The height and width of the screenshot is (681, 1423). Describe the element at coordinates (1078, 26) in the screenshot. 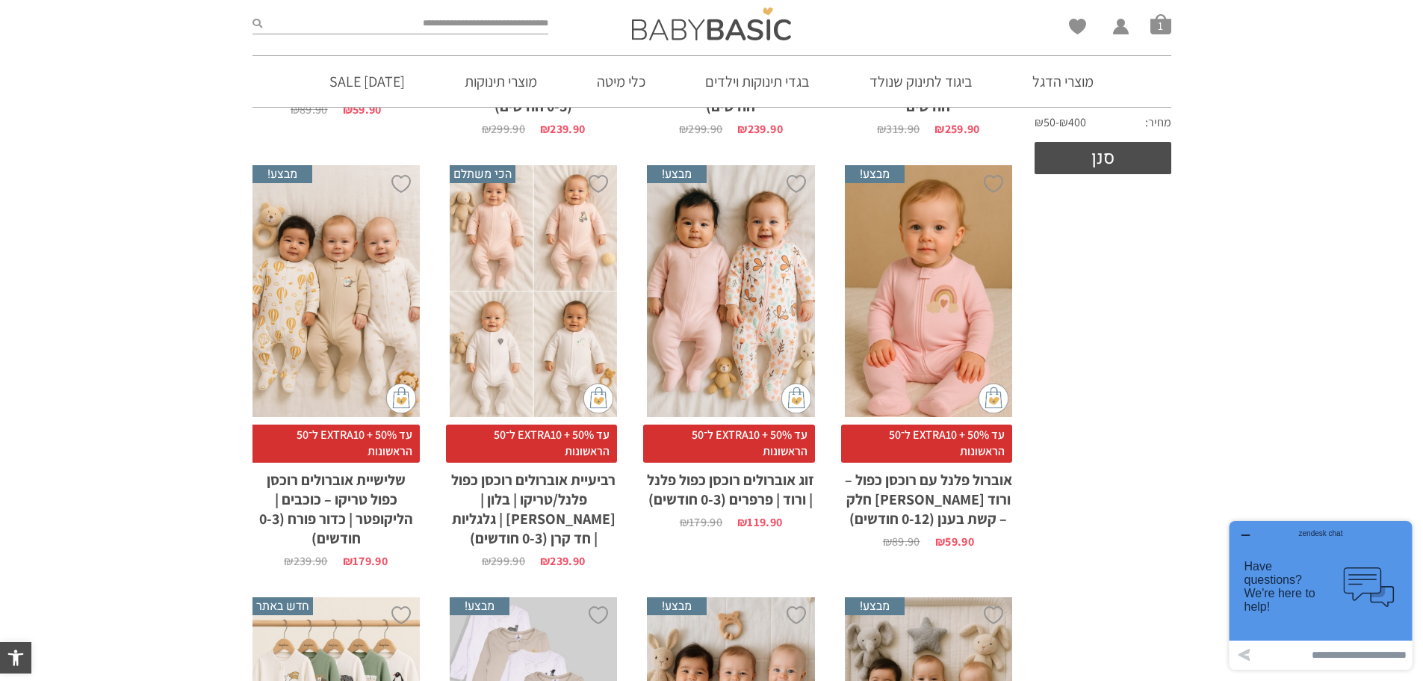

I see `a: Wishlist` at that location.